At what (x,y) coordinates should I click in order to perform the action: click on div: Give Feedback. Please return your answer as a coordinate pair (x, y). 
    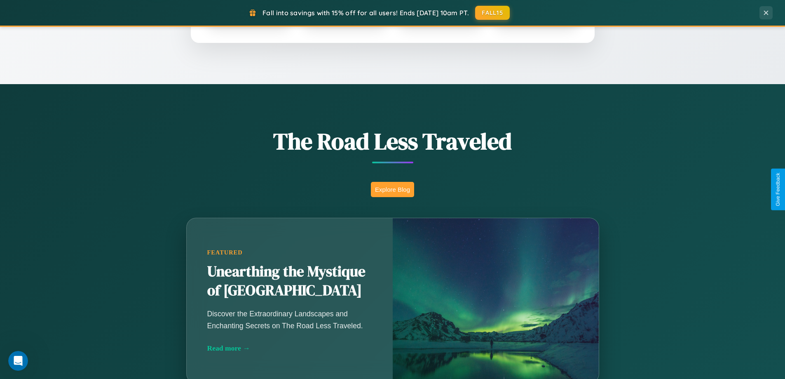
    Looking at the image, I should click on (778, 189).